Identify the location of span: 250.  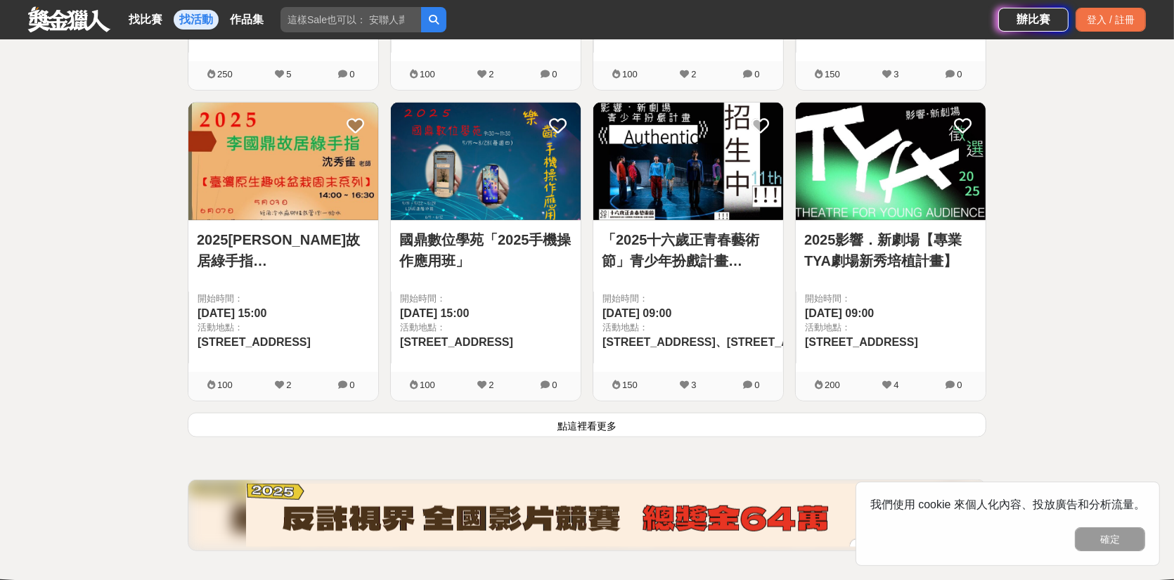
(225, 74).